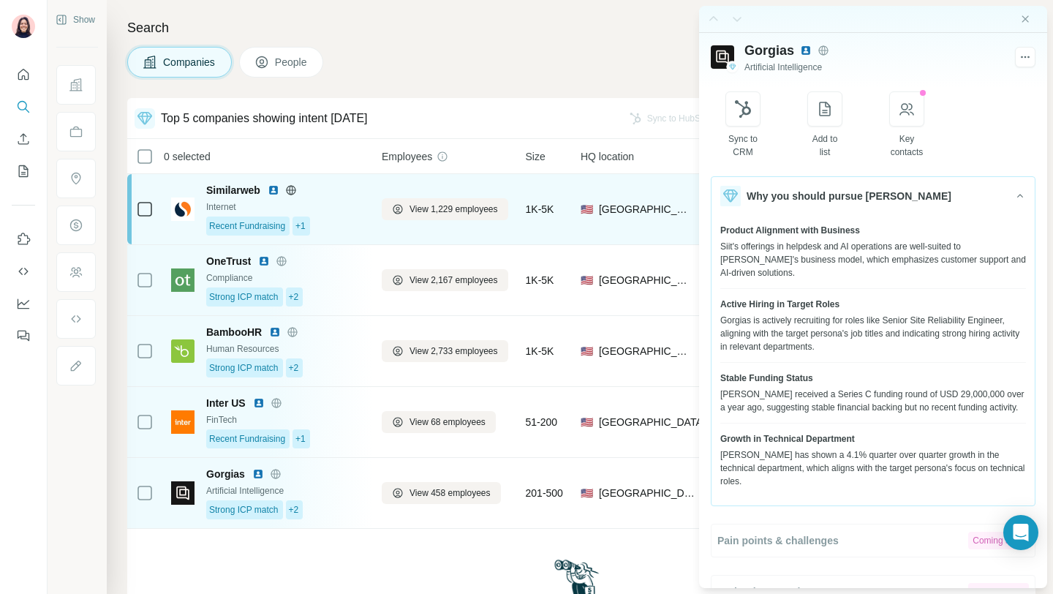 The width and height of the screenshot is (1053, 594). Describe the element at coordinates (183, 209) in the screenshot. I see `img: Logo of Similarweb` at that location.